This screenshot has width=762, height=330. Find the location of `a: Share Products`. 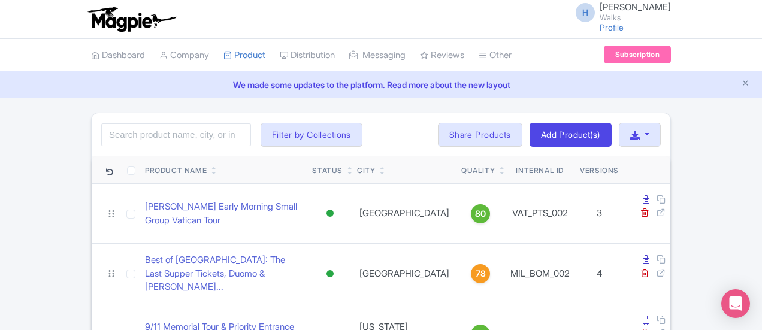

a: Share Products is located at coordinates (480, 135).